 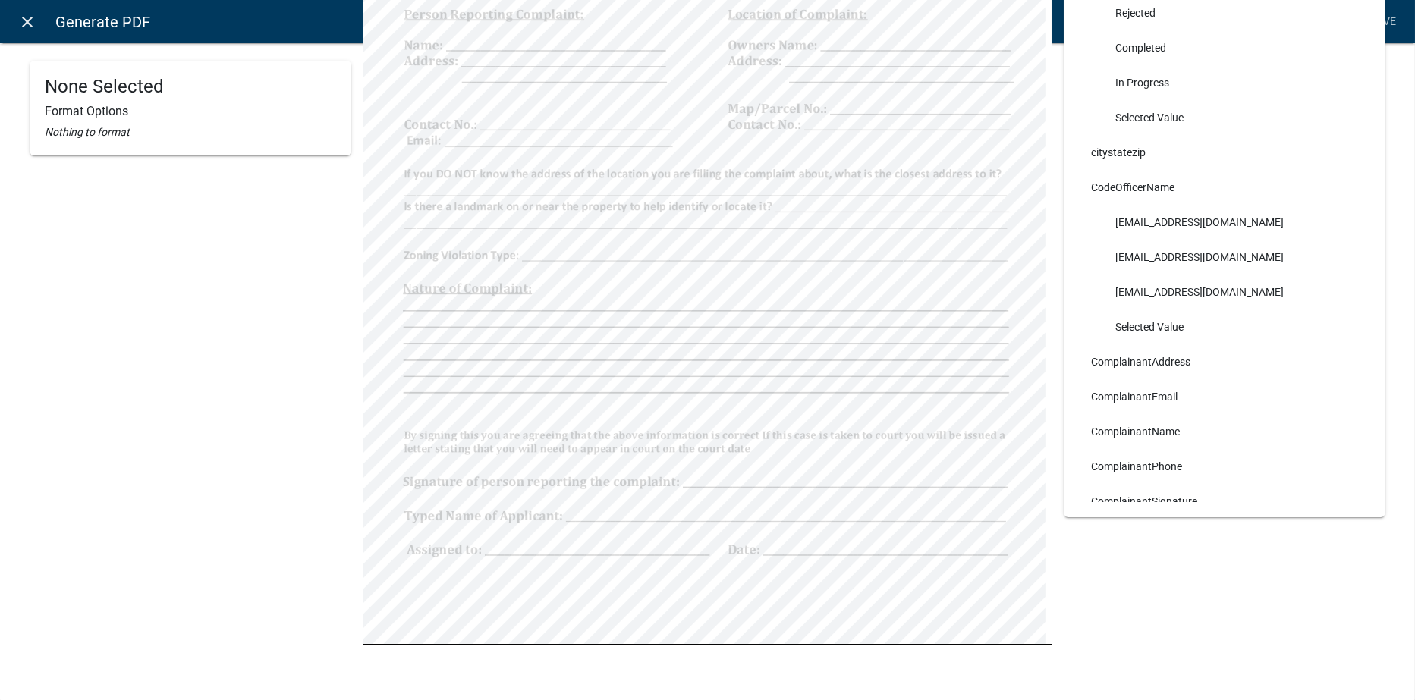 What do you see at coordinates (190, 86) in the screenshot?
I see `h4: None Selected` at bounding box center [190, 86].